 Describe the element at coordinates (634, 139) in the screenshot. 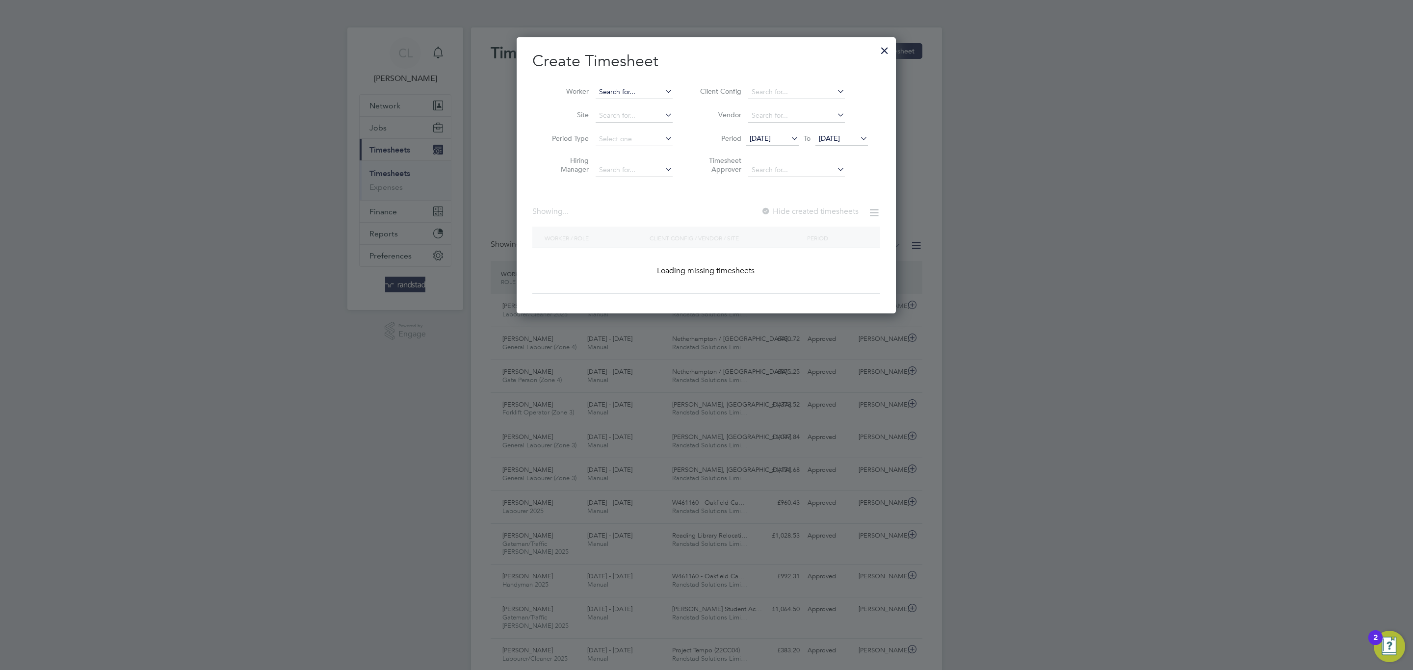

I see `input: Select one` at that location.